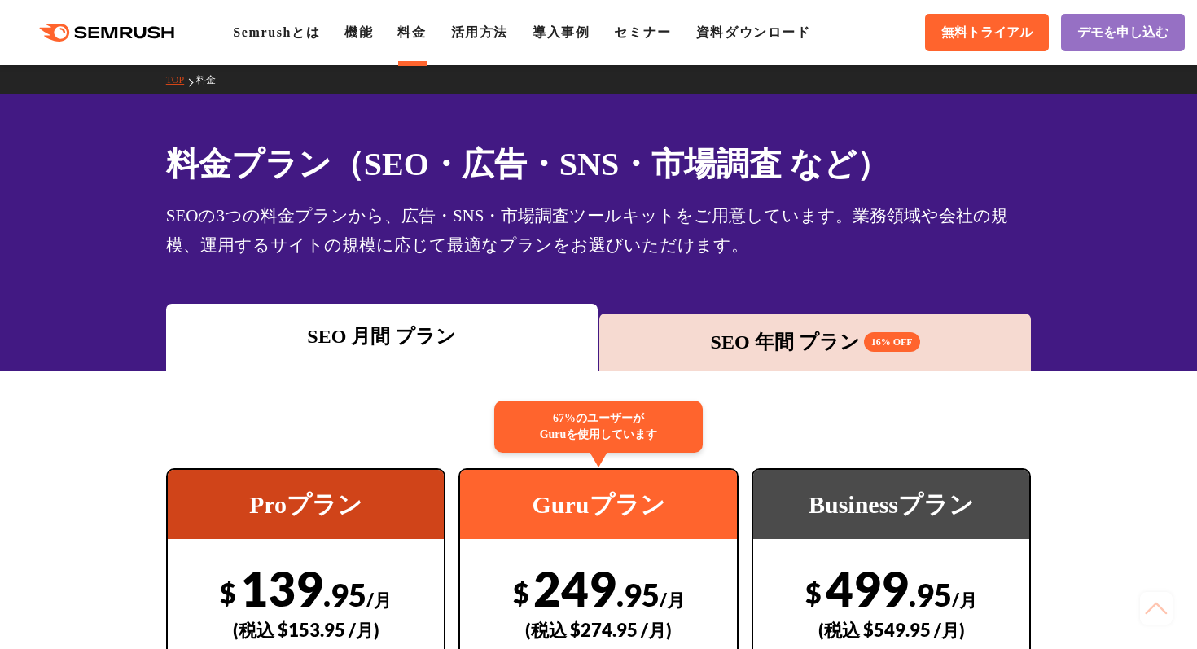 The image size is (1197, 649). I want to click on div: Proプラン, so click(306, 504).